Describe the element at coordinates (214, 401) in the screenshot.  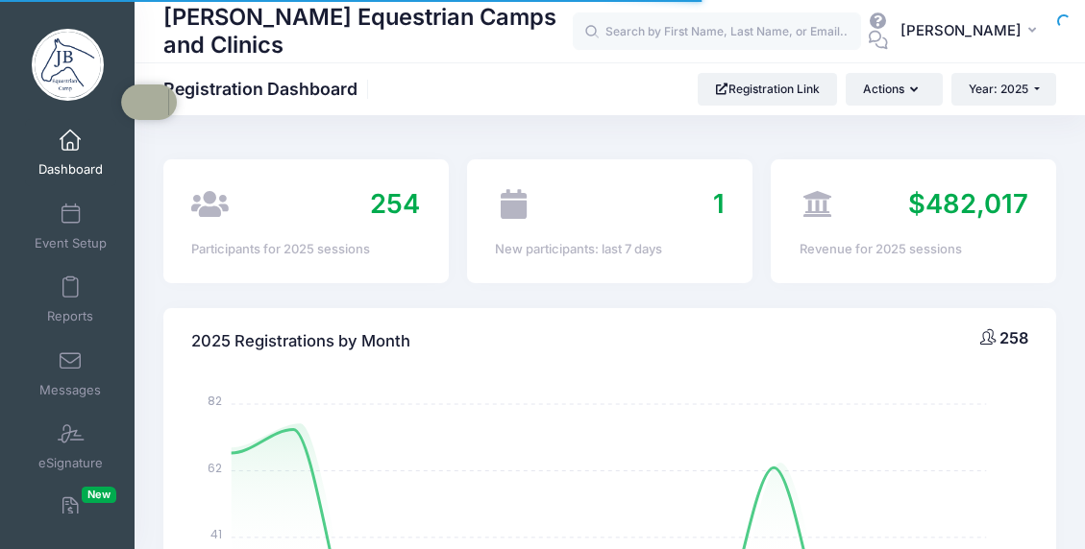
I see `tspan: 82` at that location.